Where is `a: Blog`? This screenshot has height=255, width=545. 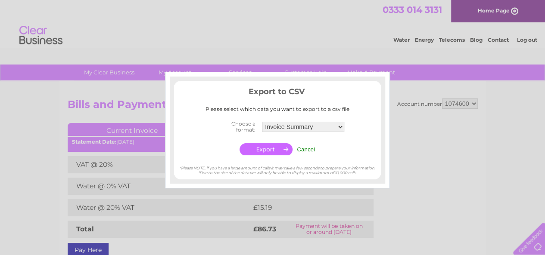
a: Blog is located at coordinates (476, 40).